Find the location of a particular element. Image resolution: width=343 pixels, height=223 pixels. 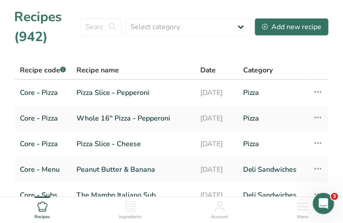

a: Core - Menu is located at coordinates (43, 170).